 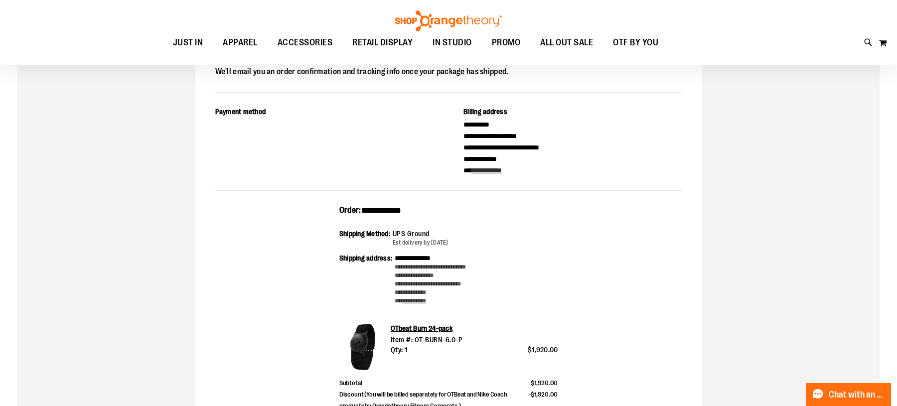 I want to click on span: Chat with an Expert, so click(x=857, y=395).